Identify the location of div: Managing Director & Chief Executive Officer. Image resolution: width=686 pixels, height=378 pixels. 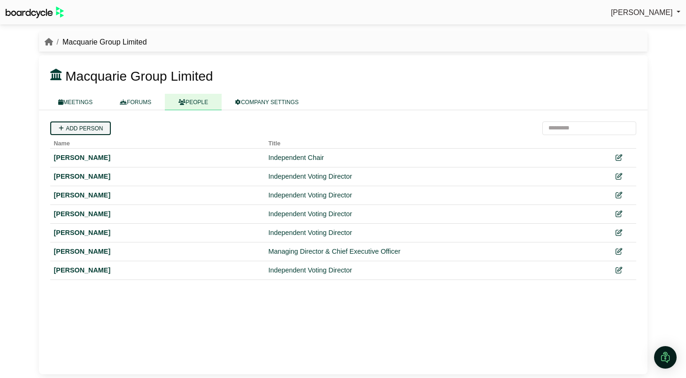
(433, 252).